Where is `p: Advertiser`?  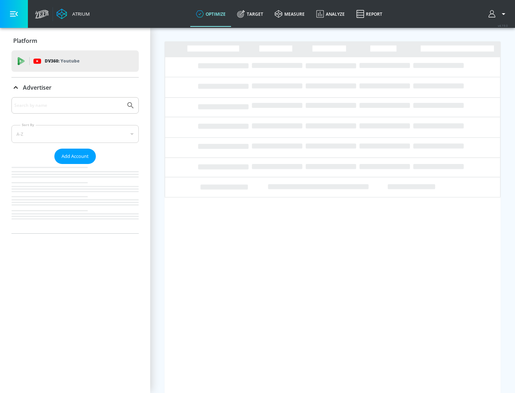 p: Advertiser is located at coordinates (37, 88).